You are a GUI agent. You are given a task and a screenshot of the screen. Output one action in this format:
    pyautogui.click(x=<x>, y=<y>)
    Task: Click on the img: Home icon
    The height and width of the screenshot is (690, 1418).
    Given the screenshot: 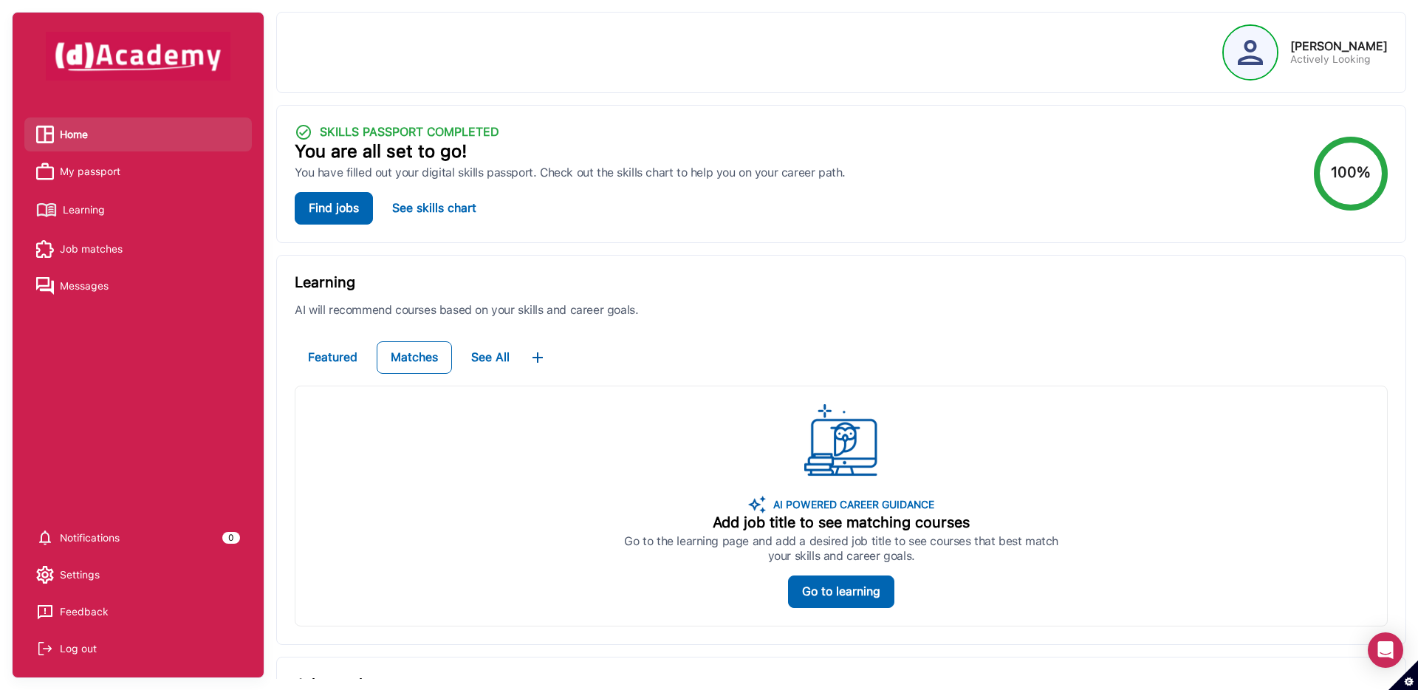 What is the action you would take?
    pyautogui.click(x=45, y=134)
    